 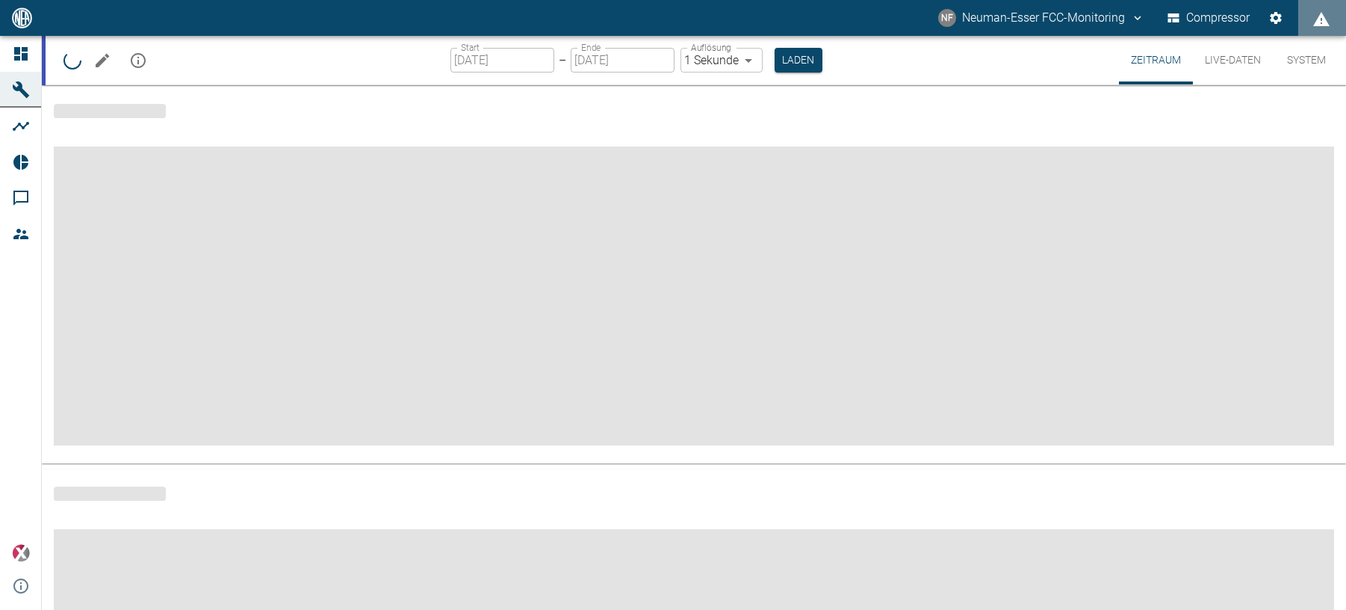 I want to click on img: logo, so click(x=22, y=17).